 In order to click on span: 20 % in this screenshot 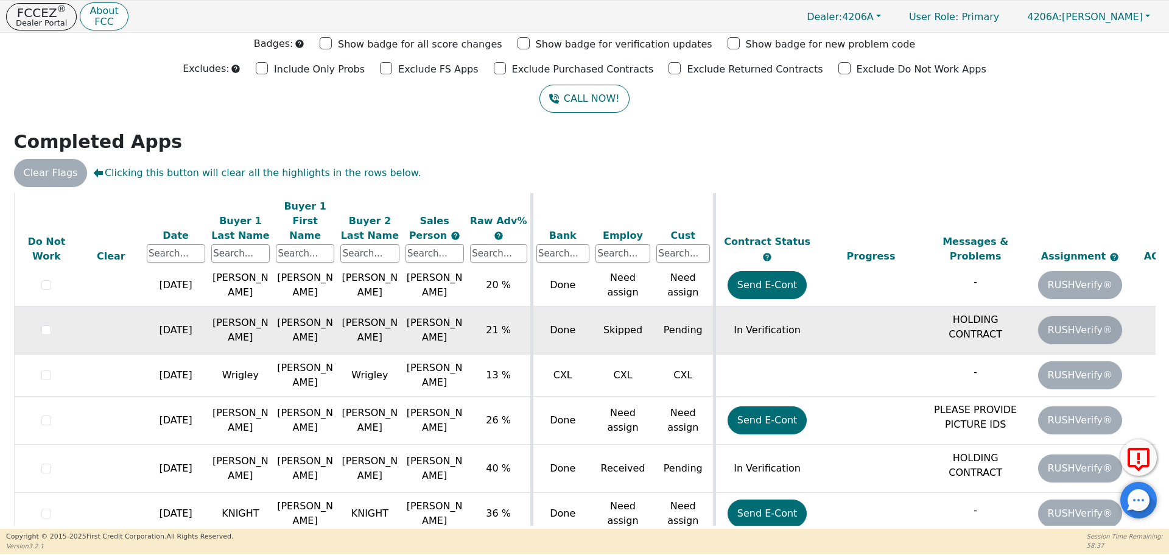, I will do `click(498, 284)`.